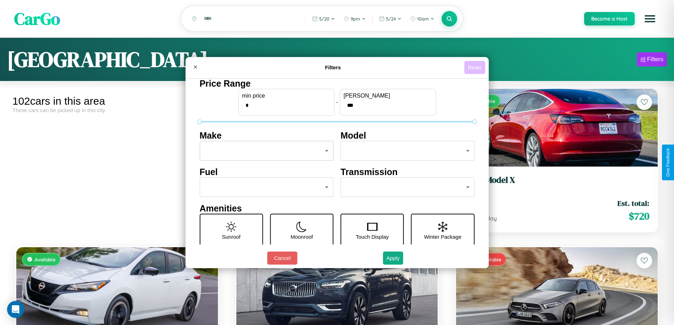 The image size is (674, 325). What do you see at coordinates (117, 101) in the screenshot?
I see `div: 102 cars in this area` at bounding box center [117, 101].